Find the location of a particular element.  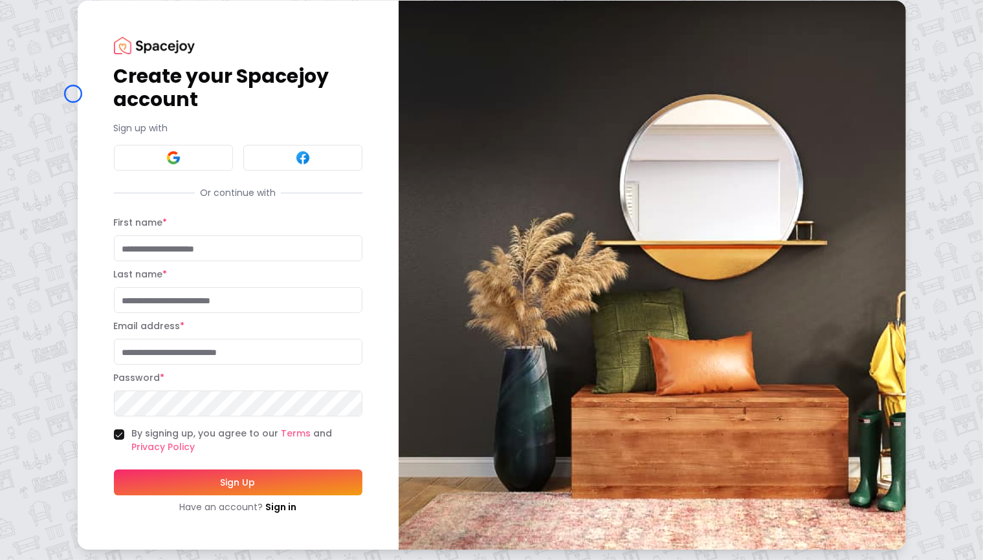

a: Sign in is located at coordinates (281, 507).